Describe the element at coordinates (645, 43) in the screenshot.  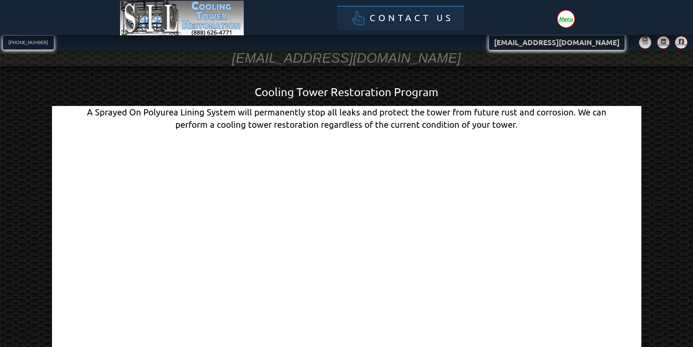
I see `span: RDP` at that location.